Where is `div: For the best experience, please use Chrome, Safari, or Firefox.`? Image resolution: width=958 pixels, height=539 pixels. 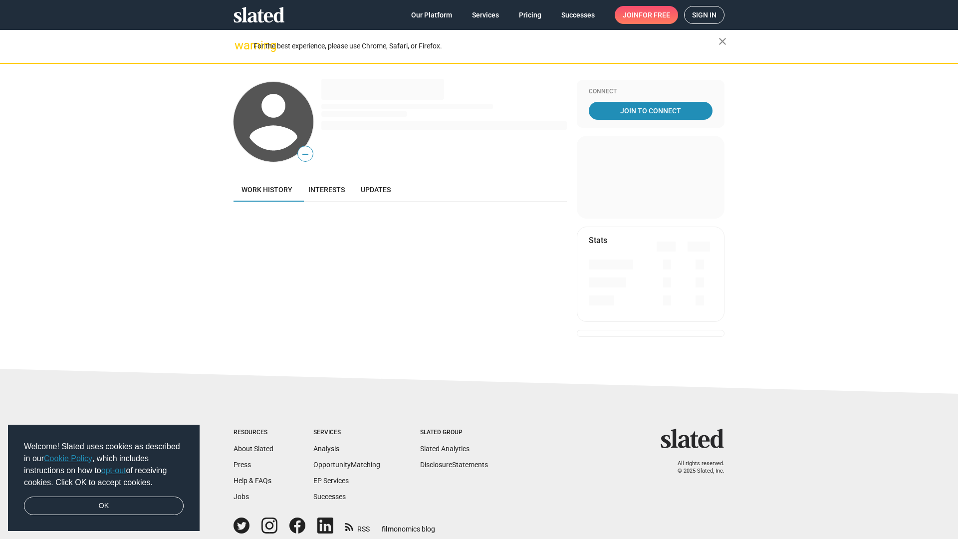 div: For the best experience, please use Chrome, Safari, or Firefox. is located at coordinates (486, 46).